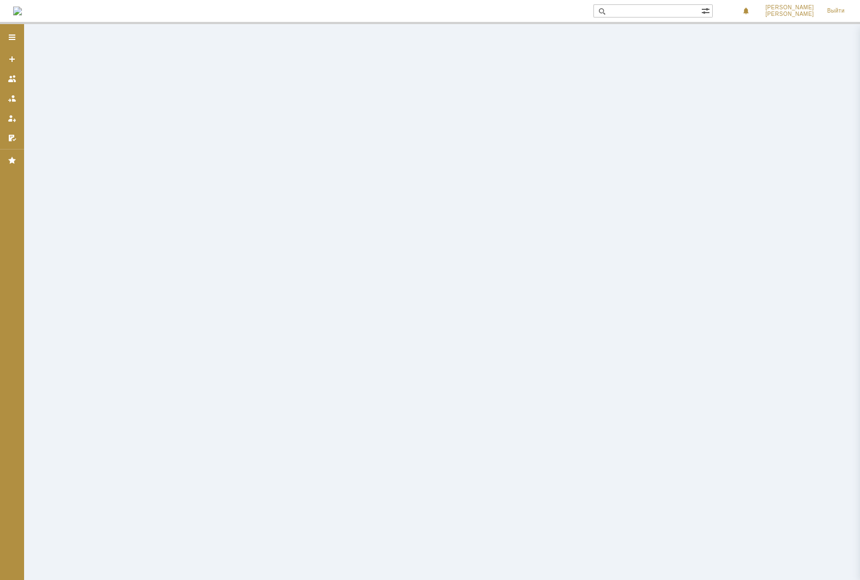 The image size is (860, 580). Describe the element at coordinates (18, 11) in the screenshot. I see `img: logo` at that location.